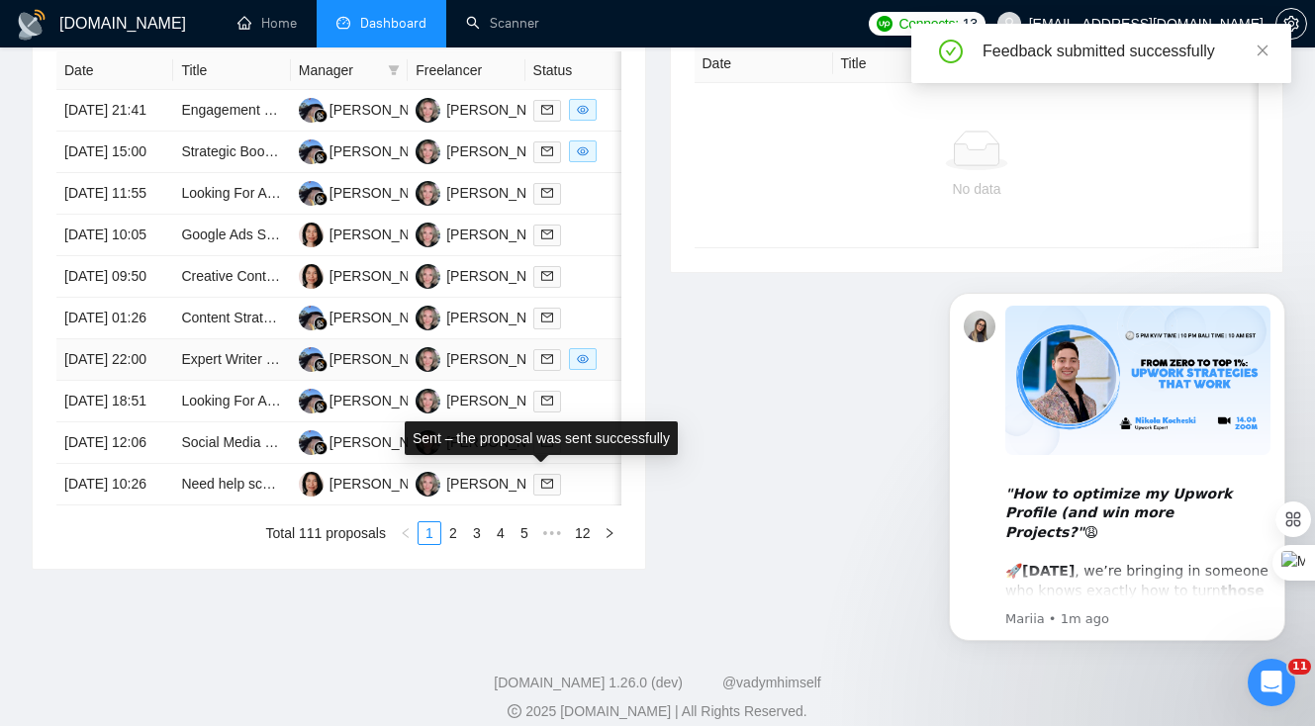  Describe the element at coordinates (514, 711) in the screenshot. I see `span: copyright` at that location.